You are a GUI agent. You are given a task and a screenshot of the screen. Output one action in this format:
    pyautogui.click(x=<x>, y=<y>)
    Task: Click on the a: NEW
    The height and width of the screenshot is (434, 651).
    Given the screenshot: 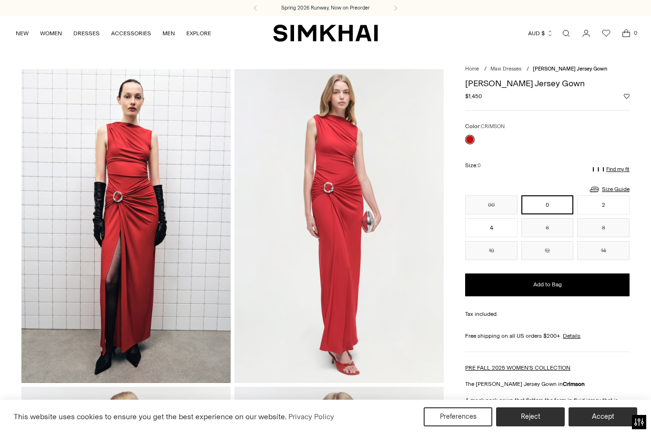 What is the action you would take?
    pyautogui.click(x=22, y=33)
    